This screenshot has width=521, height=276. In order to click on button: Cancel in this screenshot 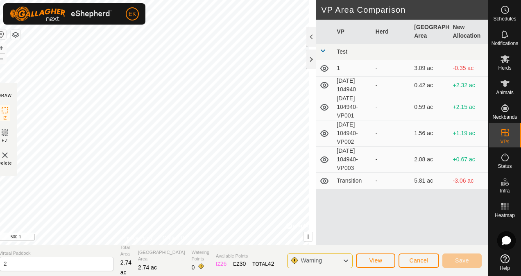, I will do `click(419, 261)`.